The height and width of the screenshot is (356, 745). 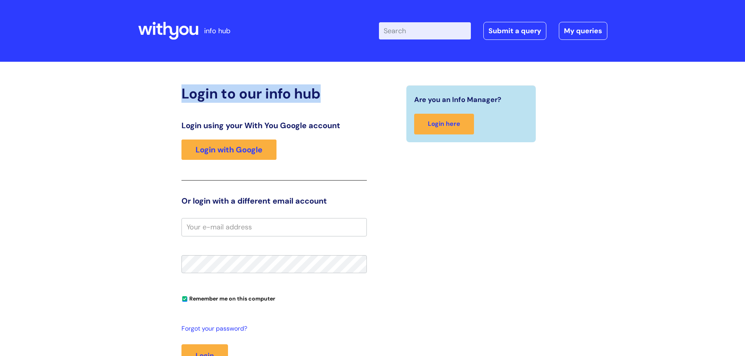 I want to click on span: Are you an Info Manager?, so click(x=458, y=100).